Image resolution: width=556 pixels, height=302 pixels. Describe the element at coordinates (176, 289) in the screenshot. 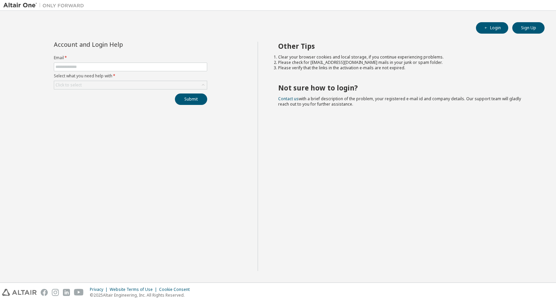

I see `div: Cookie Consent` at that location.